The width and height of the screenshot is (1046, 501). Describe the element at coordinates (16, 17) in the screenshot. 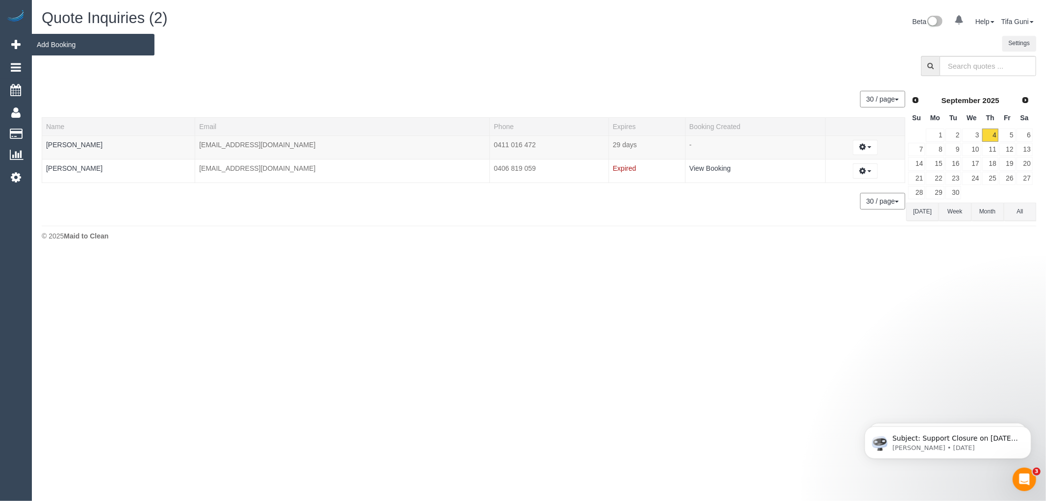

I see `a: Automaid Logo` at that location.